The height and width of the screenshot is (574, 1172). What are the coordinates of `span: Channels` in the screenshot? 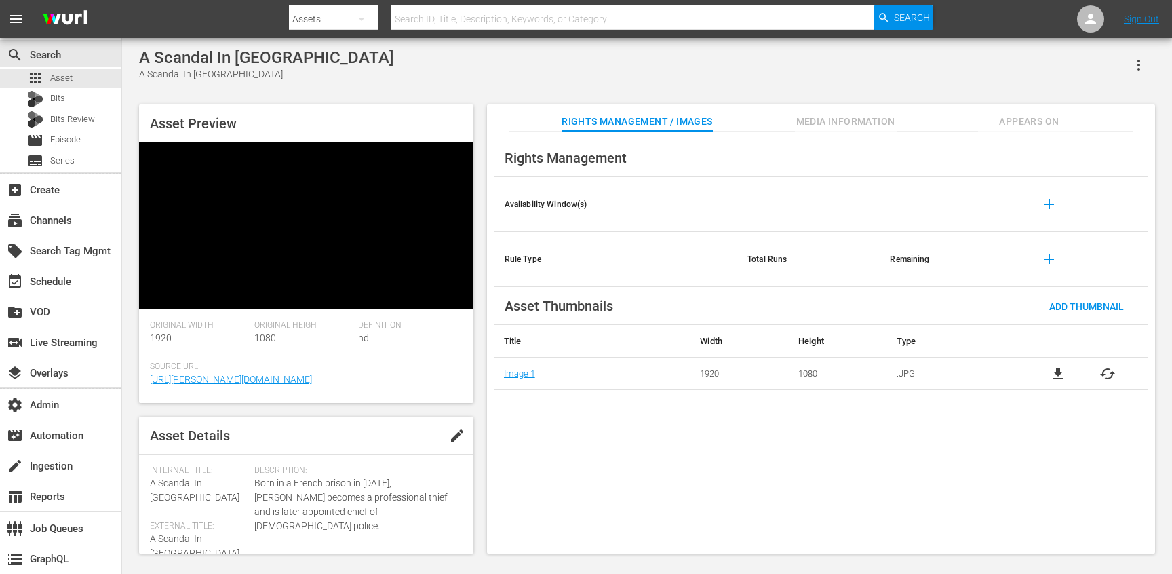 It's located at (15, 220).